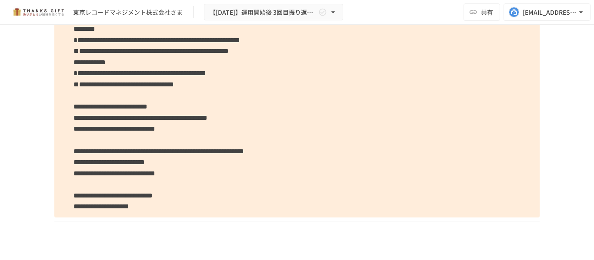 The image size is (594, 260). What do you see at coordinates (128, 12) in the screenshot?
I see `div: 東京レコードマネジメント株式会社さま` at bounding box center [128, 12].